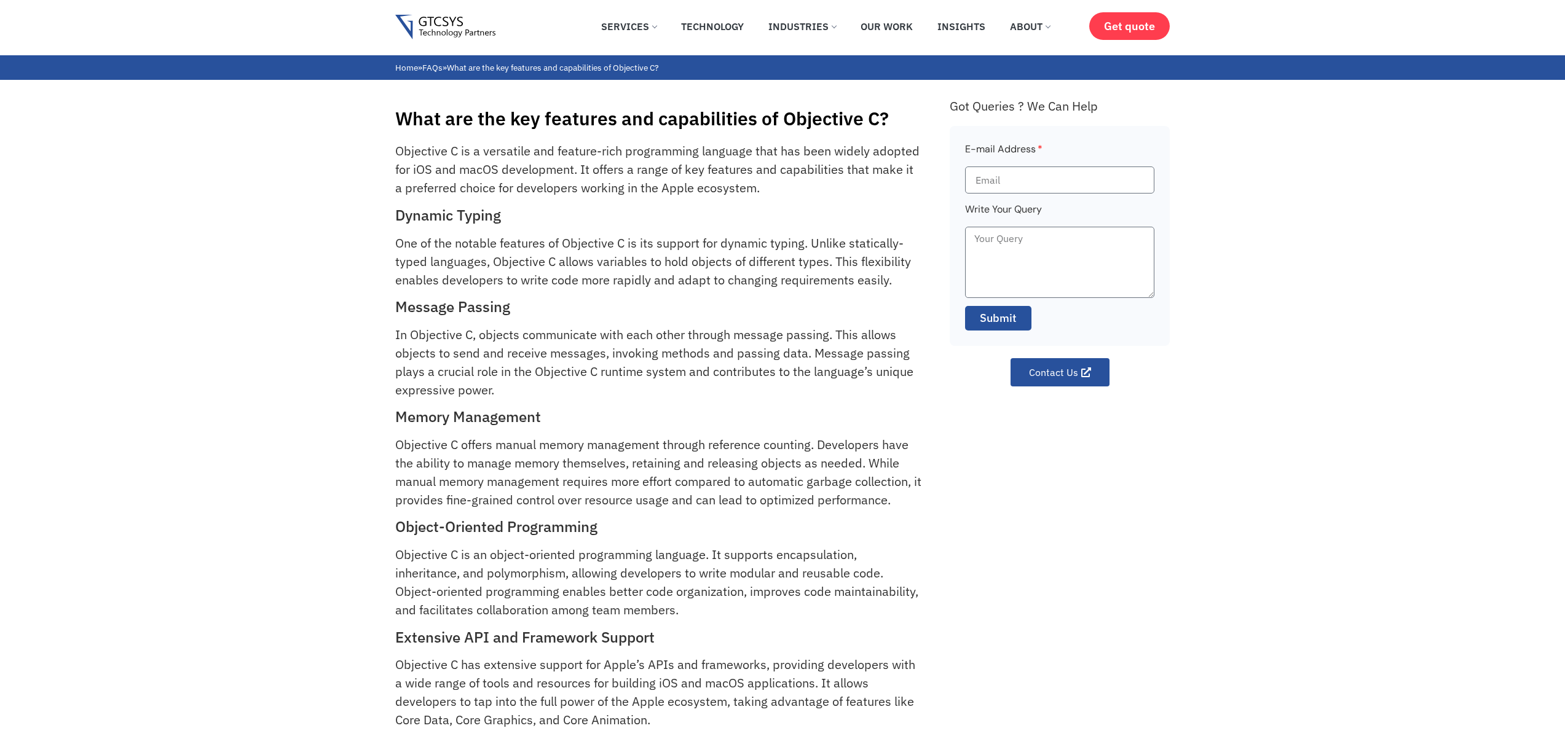  What do you see at coordinates (1029, 26) in the screenshot?
I see `a: About` at bounding box center [1029, 26].